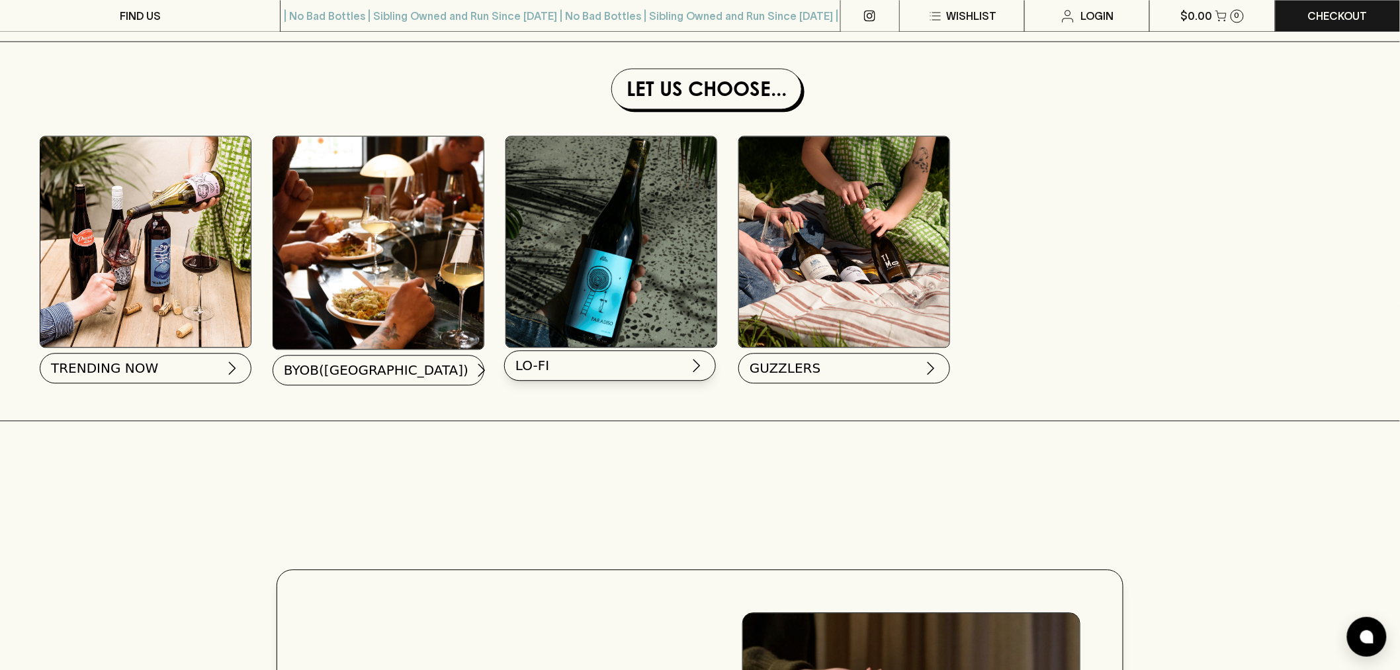 The image size is (1400, 670). Describe the element at coordinates (844, 368) in the screenshot. I see `button: GUZZLERS` at that location.